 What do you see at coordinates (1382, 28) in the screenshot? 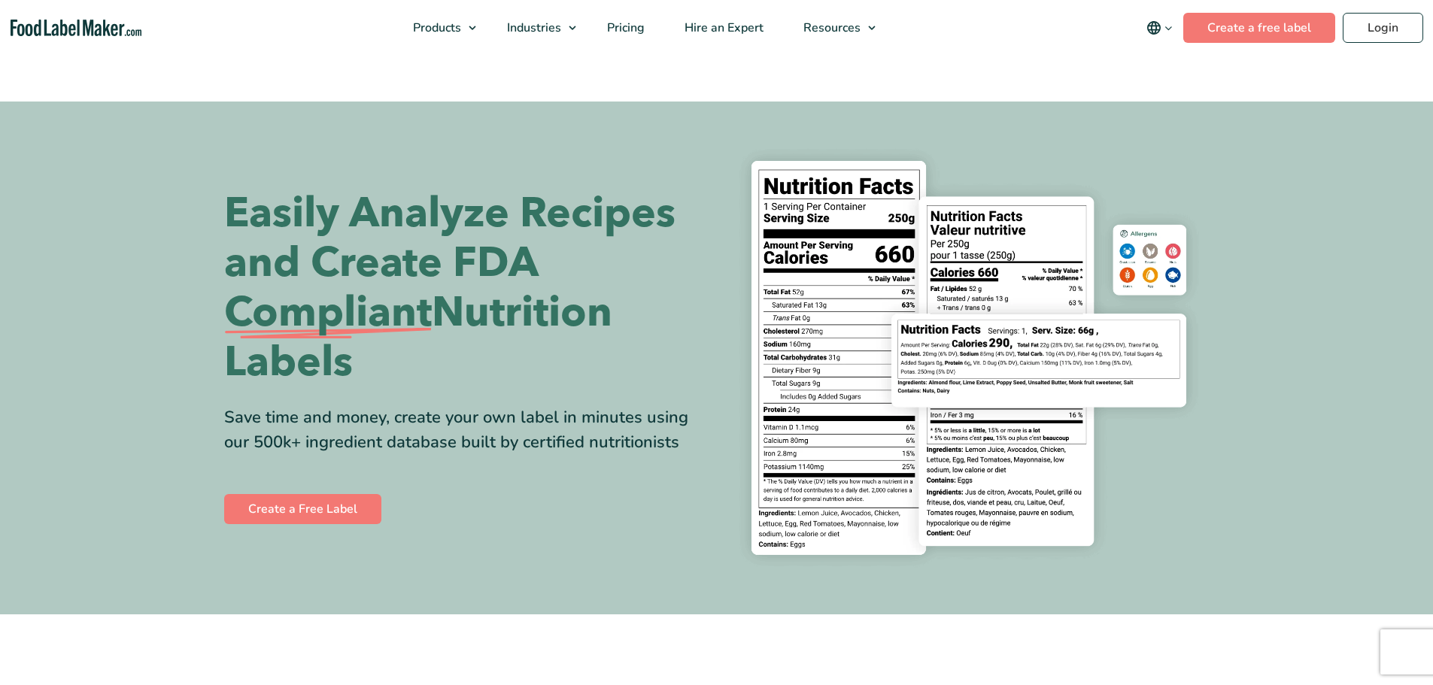
I see `a: Login` at bounding box center [1382, 28].